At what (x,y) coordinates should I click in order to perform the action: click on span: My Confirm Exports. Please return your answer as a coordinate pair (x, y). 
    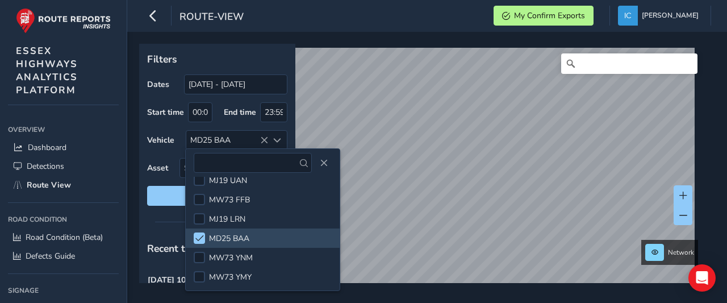
    Looking at the image, I should click on (549, 15).